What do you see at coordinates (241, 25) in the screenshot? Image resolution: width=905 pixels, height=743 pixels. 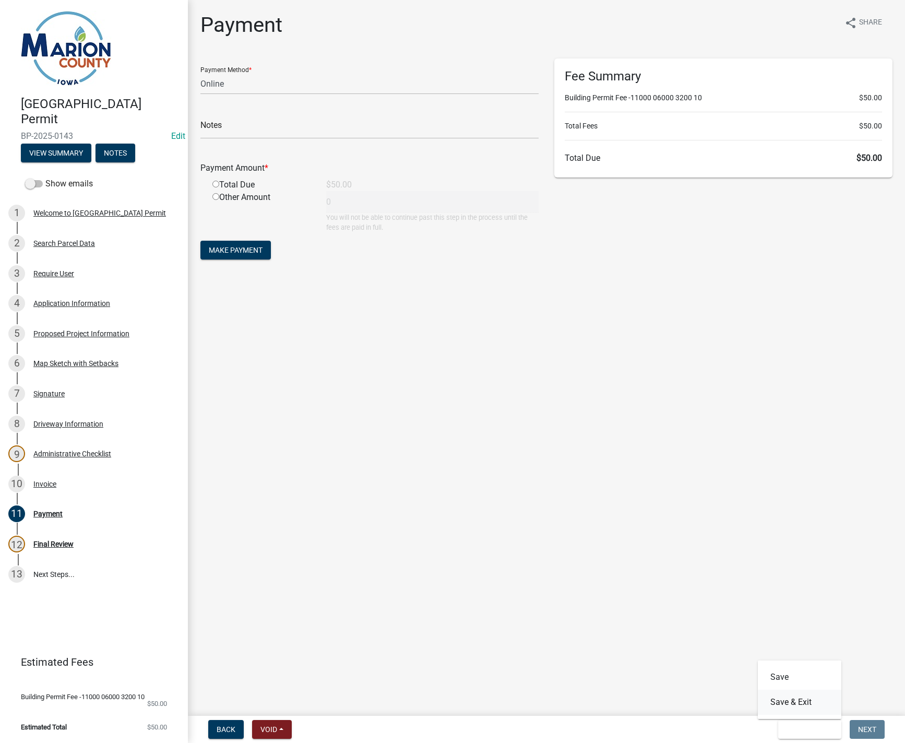 I see `h1: Payment` at bounding box center [241, 25].